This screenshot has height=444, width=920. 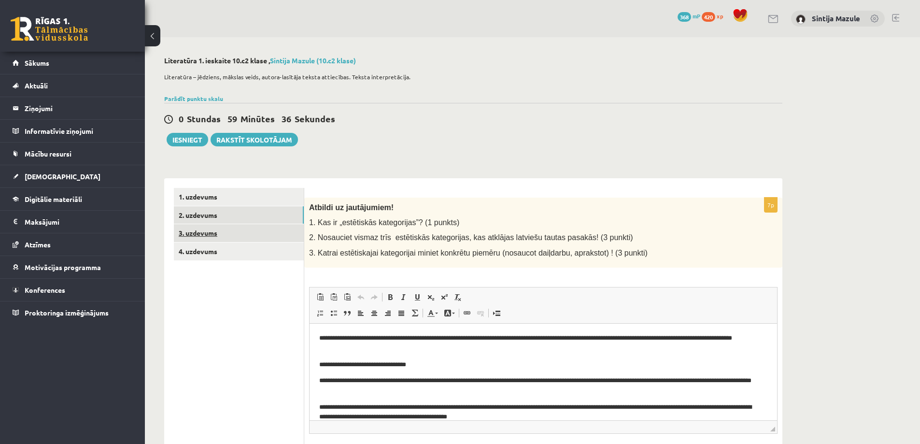 I want to click on a: Informatīvie ziņojumi, so click(x=72, y=131).